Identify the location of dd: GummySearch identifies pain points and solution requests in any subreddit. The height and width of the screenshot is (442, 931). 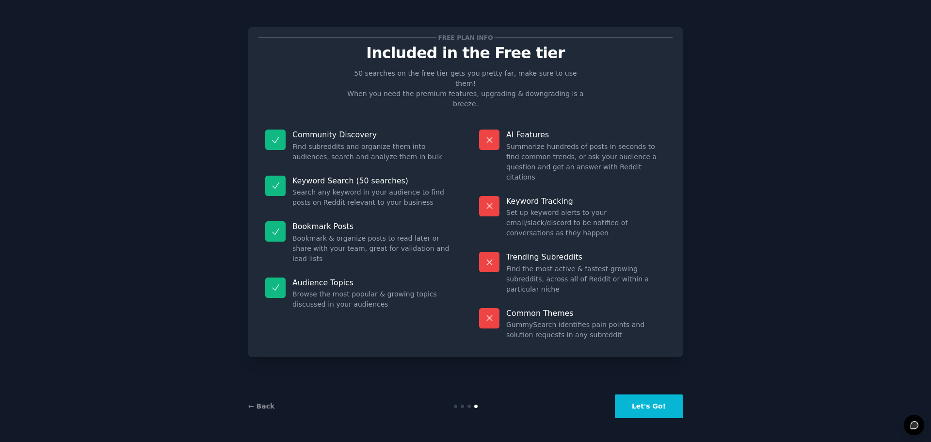
(586, 330).